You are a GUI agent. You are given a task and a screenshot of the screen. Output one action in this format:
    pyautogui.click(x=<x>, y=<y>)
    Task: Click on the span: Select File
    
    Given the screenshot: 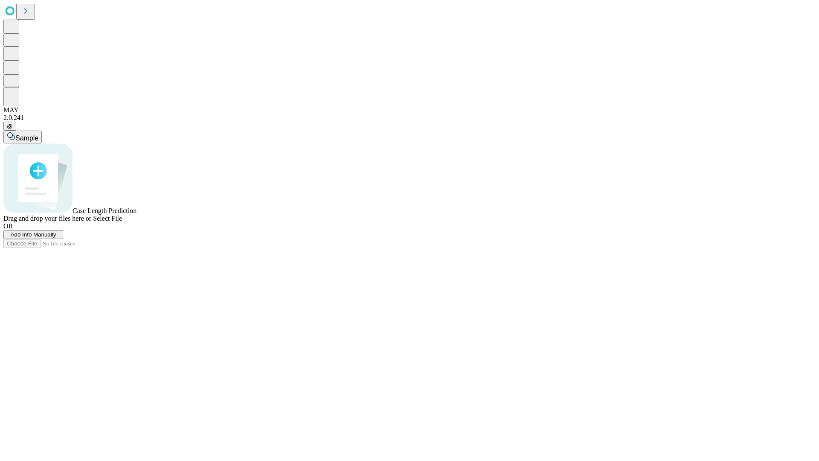 What is the action you would take?
    pyautogui.click(x=108, y=218)
    